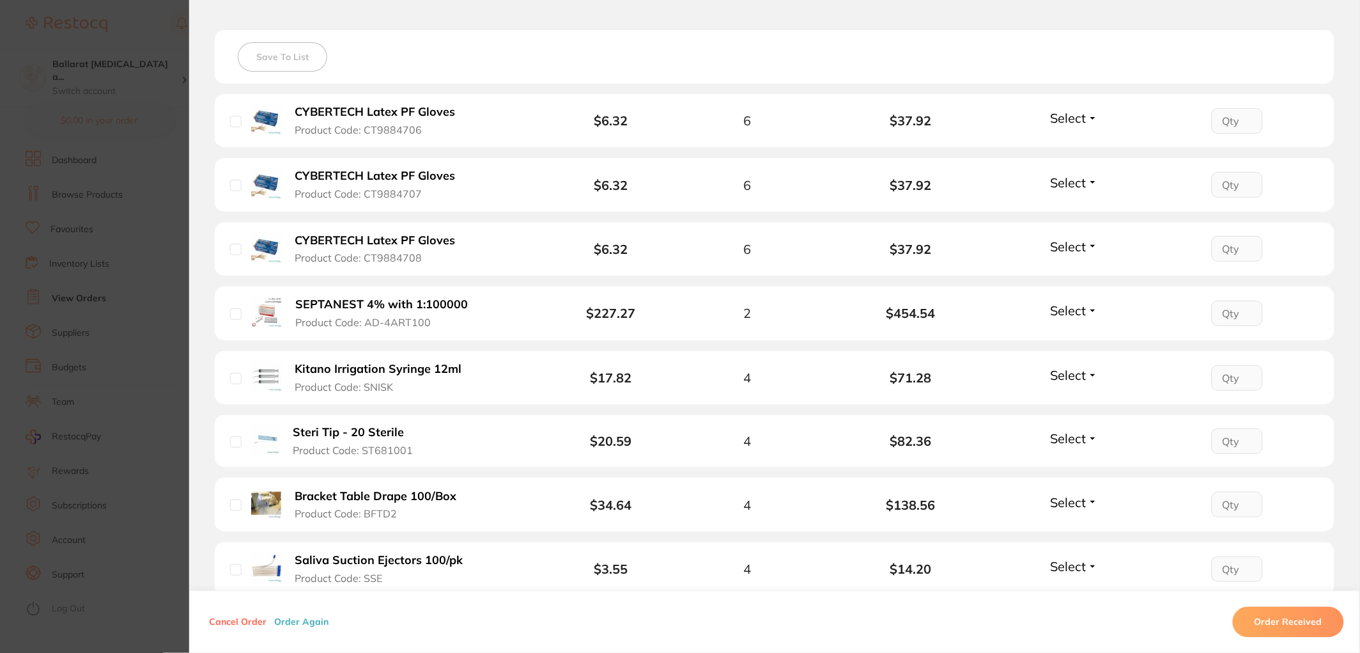 The height and width of the screenshot is (653, 1360). What do you see at coordinates (267, 376) in the screenshot?
I see `img: Kitano Irrigation Syringe 12ml` at bounding box center [267, 376].